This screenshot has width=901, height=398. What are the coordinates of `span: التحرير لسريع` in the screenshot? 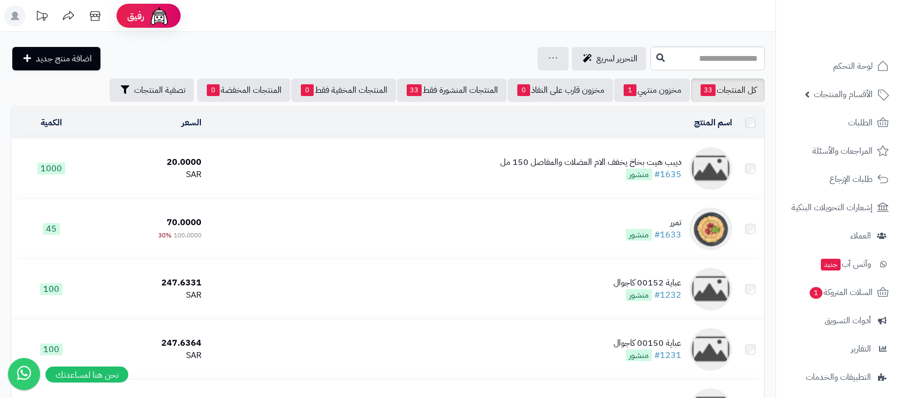 It's located at (616, 59).